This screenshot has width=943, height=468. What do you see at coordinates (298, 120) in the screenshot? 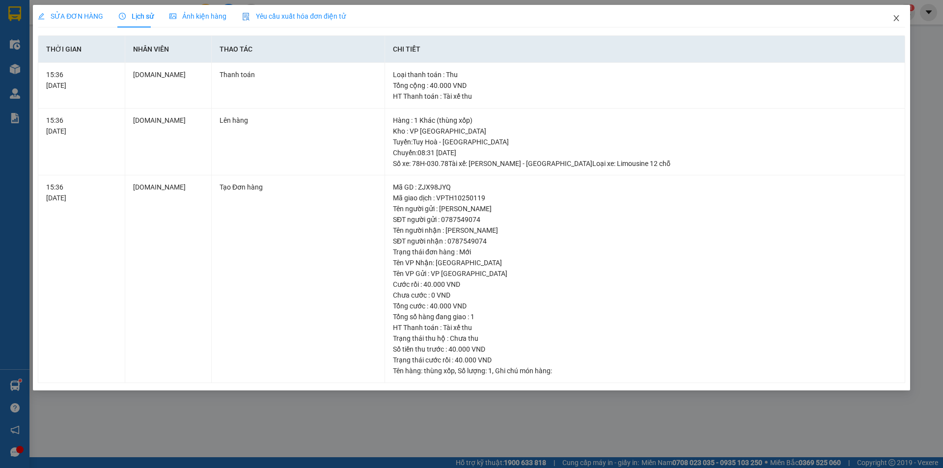
I see `div: Lên hàng` at bounding box center [298, 120].